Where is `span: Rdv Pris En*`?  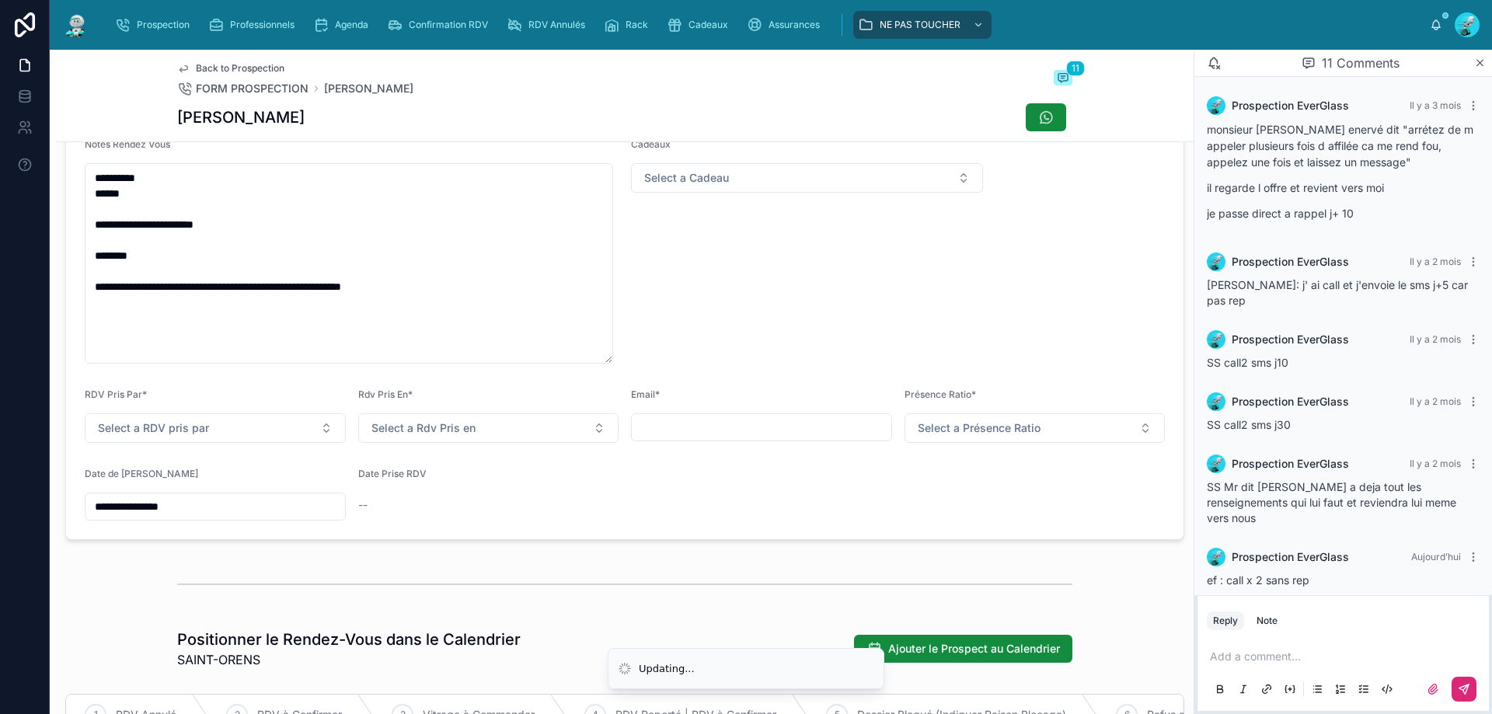 span: Rdv Pris En* is located at coordinates (385, 394).